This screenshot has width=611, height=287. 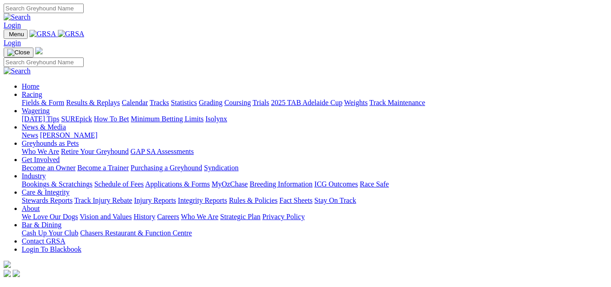 What do you see at coordinates (230, 184) in the screenshot?
I see `a: MyOzChase` at bounding box center [230, 184].